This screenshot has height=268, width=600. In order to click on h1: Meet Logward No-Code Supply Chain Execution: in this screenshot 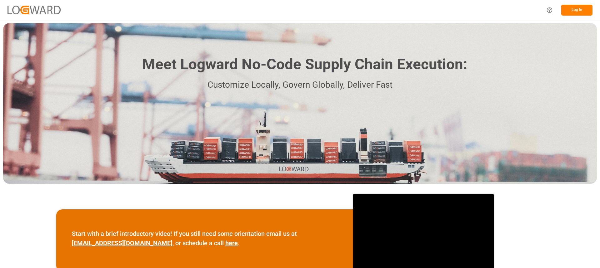, I will do `click(305, 64)`.